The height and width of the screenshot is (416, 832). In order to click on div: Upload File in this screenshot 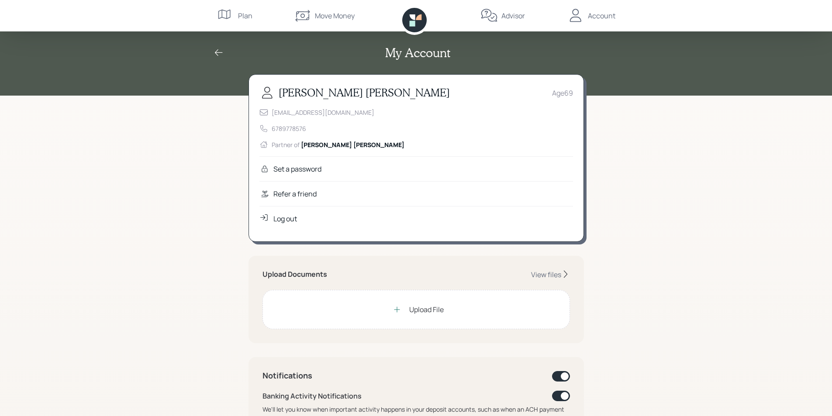, I will do `click(426, 310)`.